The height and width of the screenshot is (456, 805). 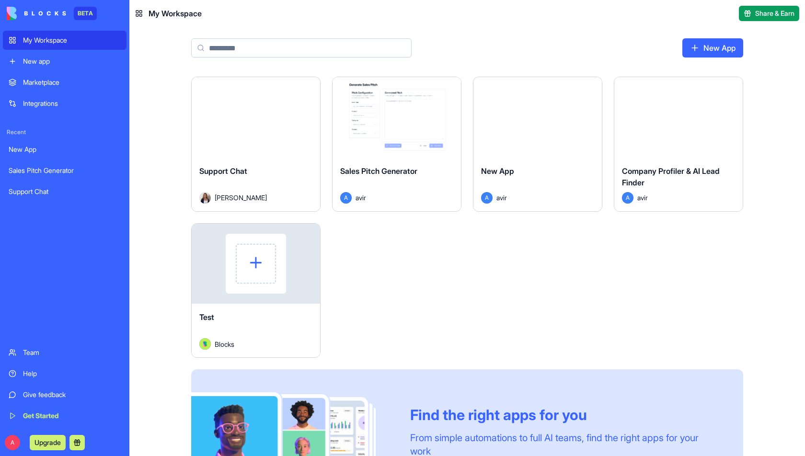 What do you see at coordinates (72, 352) in the screenshot?
I see `div: Team` at bounding box center [72, 352].